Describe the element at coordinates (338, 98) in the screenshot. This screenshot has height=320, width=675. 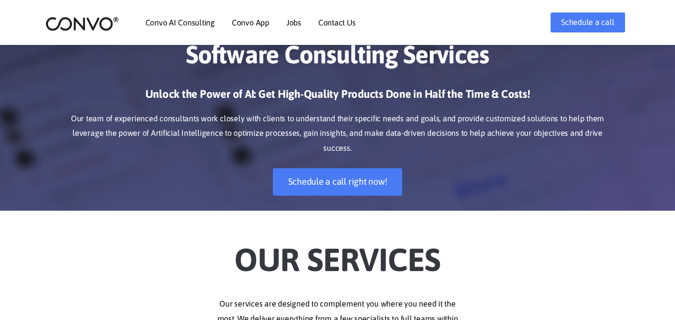
I see `h3: Unlock the Power of AI: Get High-Quality Products Done in Half the Time & Costs!` at that location.